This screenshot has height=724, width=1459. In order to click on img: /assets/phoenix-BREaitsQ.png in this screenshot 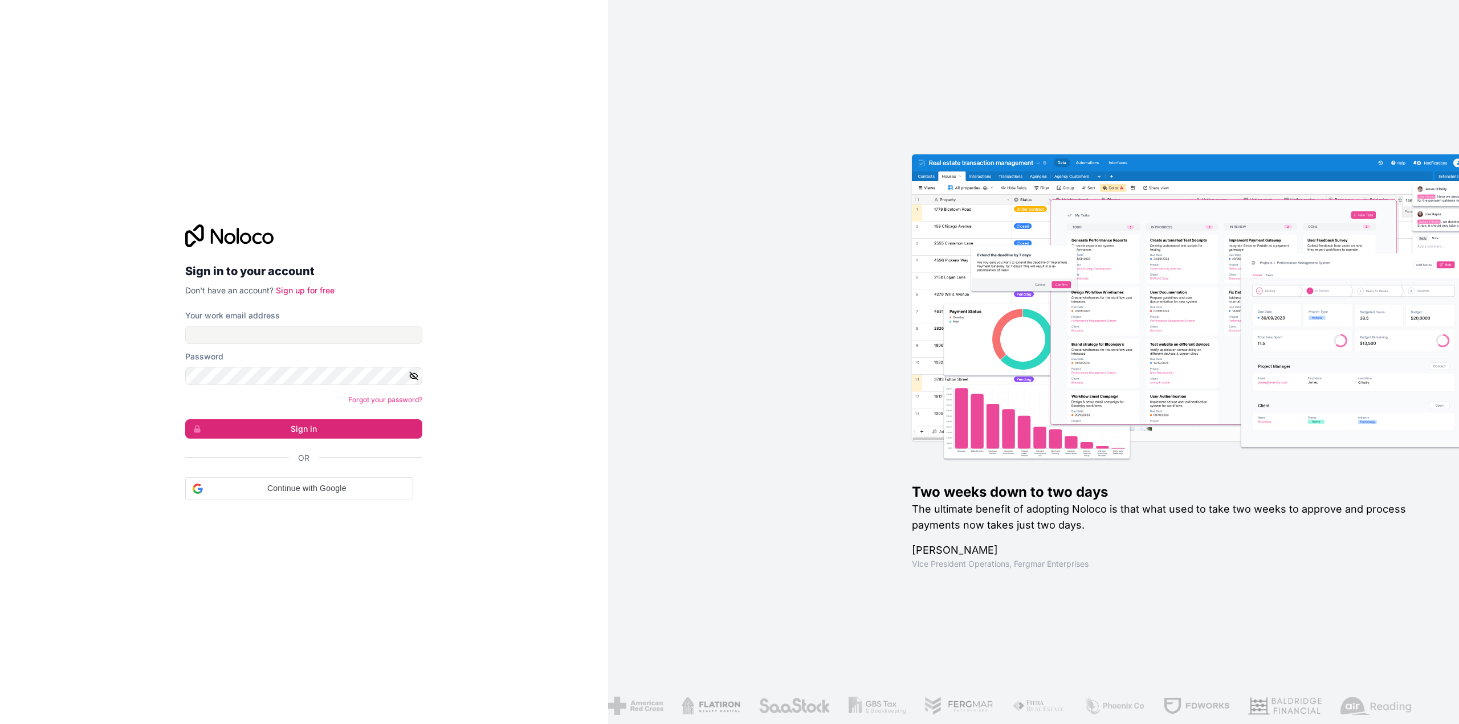, I will do `click(1112, 706)`.